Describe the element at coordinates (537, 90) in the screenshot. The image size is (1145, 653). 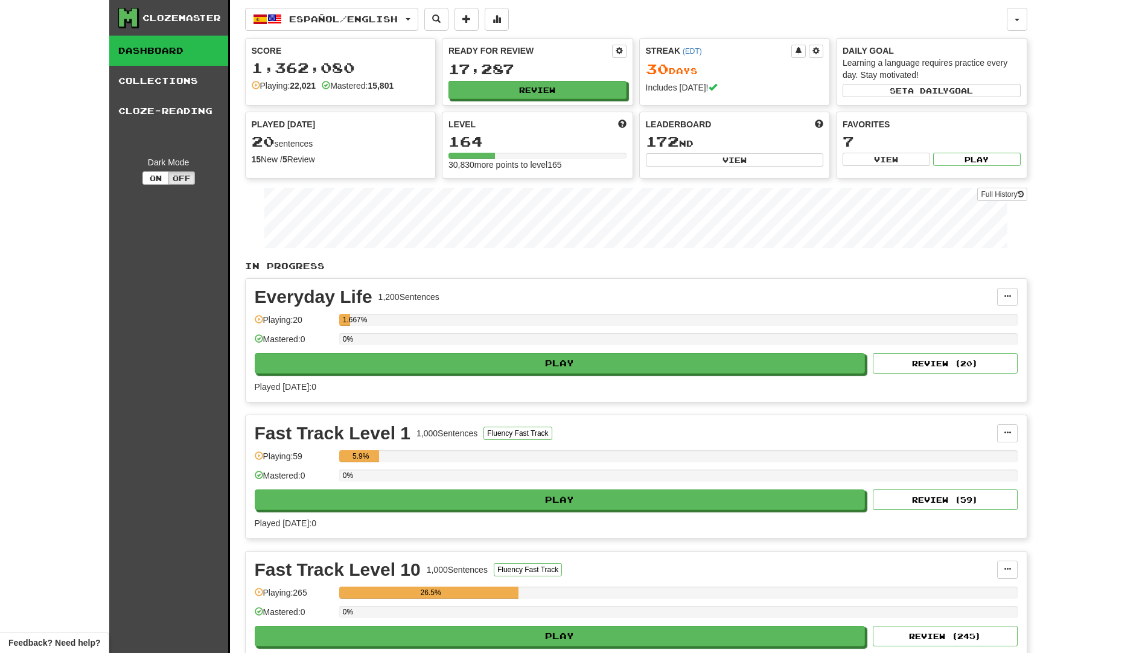
I see `button: Review` at that location.